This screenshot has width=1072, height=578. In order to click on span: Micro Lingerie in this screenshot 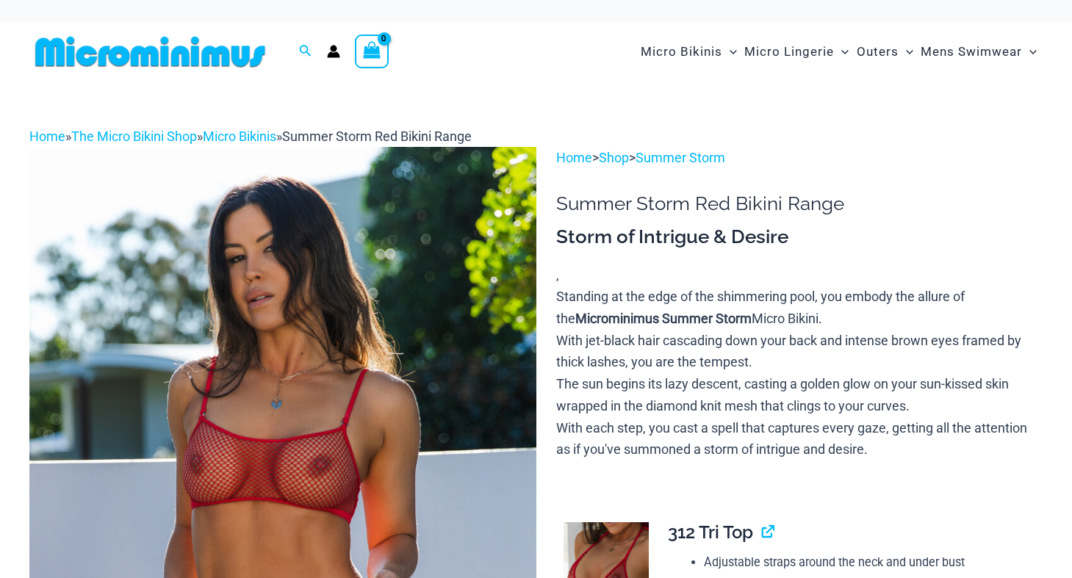, I will do `click(789, 51)`.